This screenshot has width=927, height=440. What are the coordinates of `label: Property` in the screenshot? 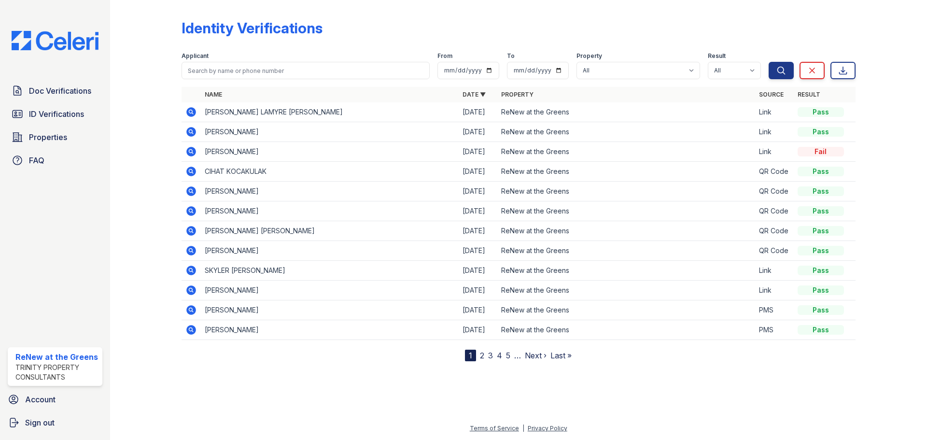 It's located at (589, 56).